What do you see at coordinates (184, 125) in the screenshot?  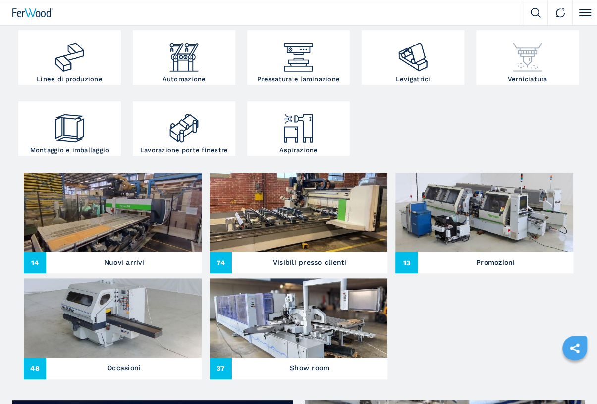 I see `img: lavorazione_porte_finestre_2.png` at bounding box center [184, 125].